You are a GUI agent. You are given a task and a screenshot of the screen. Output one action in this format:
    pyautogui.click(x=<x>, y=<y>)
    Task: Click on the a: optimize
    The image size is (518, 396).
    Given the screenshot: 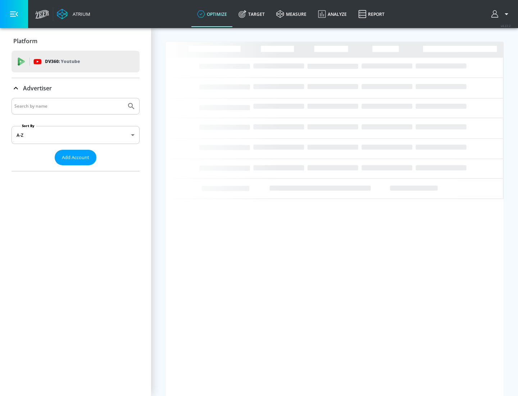 What is the action you would take?
    pyautogui.click(x=212, y=14)
    